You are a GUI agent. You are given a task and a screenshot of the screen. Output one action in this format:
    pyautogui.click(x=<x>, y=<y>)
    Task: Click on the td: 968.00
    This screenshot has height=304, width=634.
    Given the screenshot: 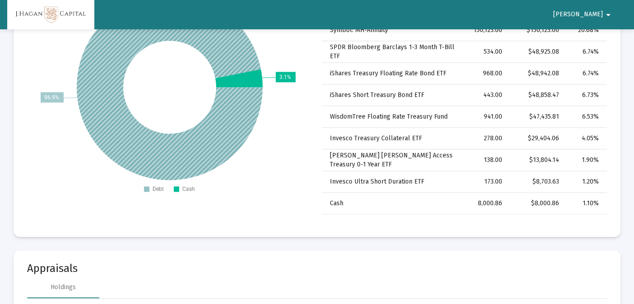 What is the action you would take?
    pyautogui.click(x=486, y=74)
    